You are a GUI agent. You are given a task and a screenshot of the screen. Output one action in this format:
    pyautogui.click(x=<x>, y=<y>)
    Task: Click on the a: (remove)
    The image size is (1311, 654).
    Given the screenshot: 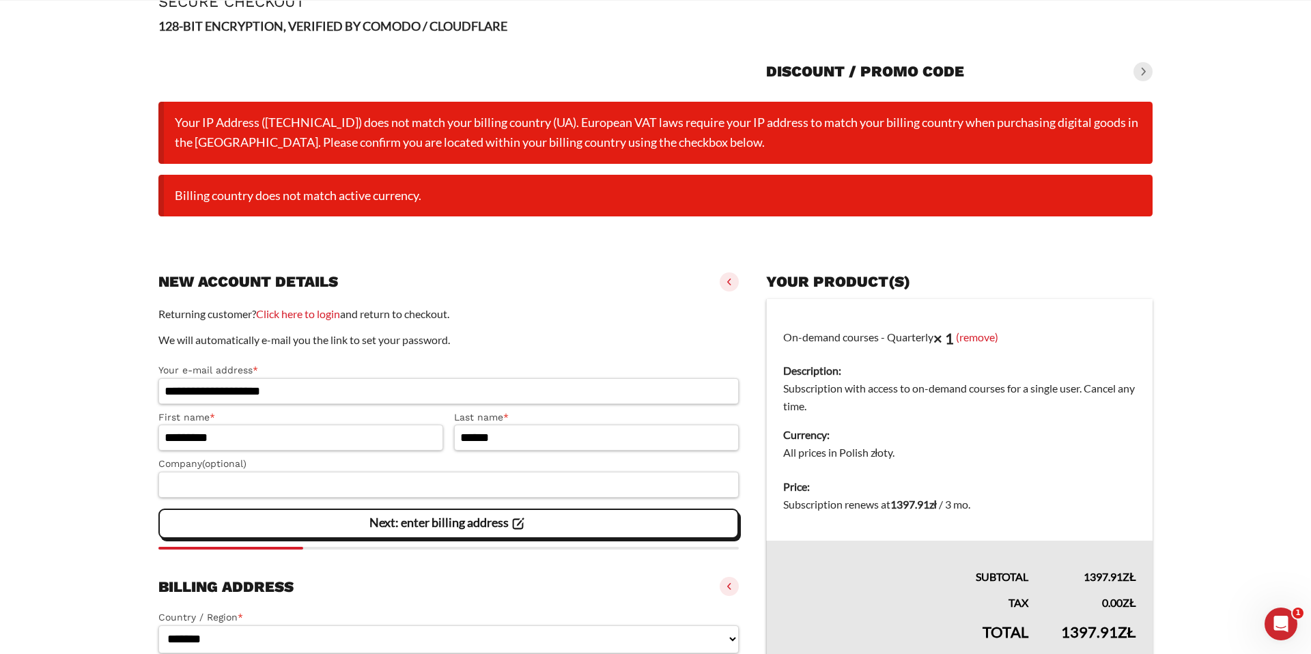 What is the action you would take?
    pyautogui.click(x=977, y=337)
    